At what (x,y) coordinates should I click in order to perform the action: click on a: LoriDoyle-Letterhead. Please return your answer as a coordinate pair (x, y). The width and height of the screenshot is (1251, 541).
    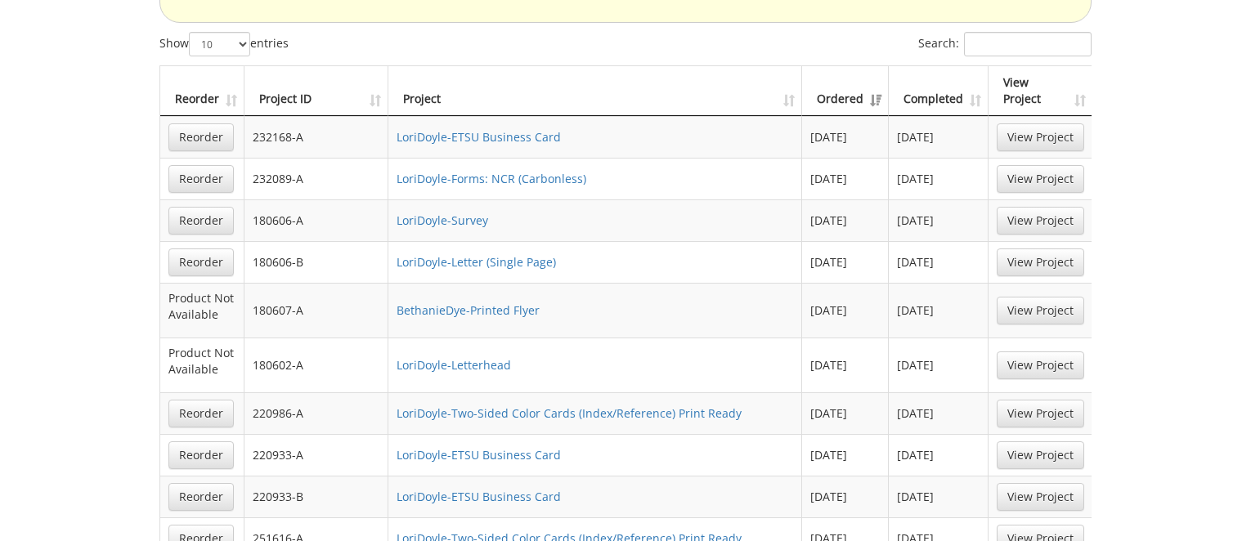
    Looking at the image, I should click on (454, 365).